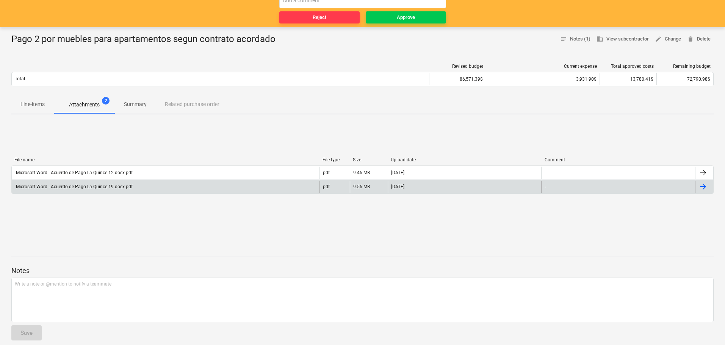 This screenshot has width=725, height=345. Describe the element at coordinates (623, 39) in the screenshot. I see `button: View subcontractor` at that location.